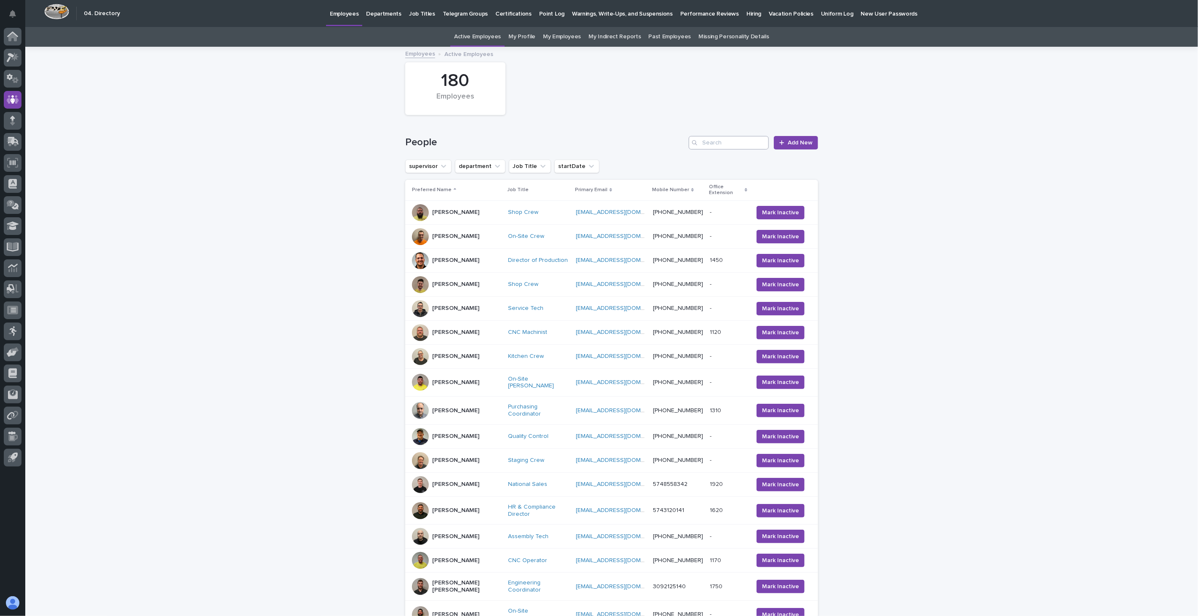  Describe the element at coordinates (526, 308) in the screenshot. I see `a: Service Tech` at that location.